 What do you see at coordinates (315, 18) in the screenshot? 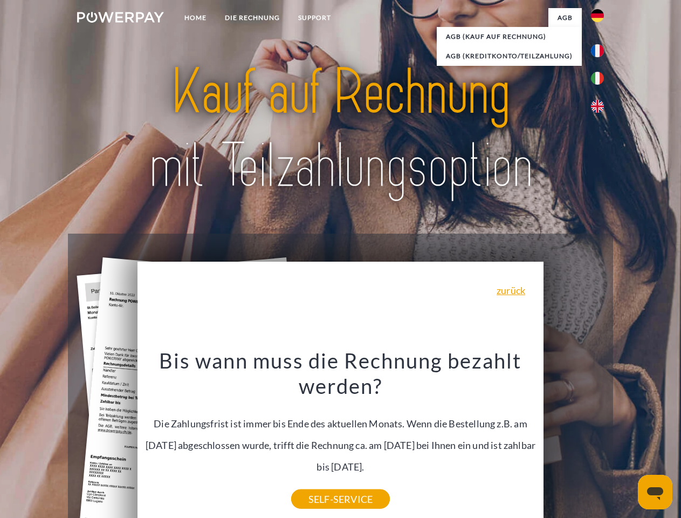
I see `a: SUPPORT` at bounding box center [315, 18].